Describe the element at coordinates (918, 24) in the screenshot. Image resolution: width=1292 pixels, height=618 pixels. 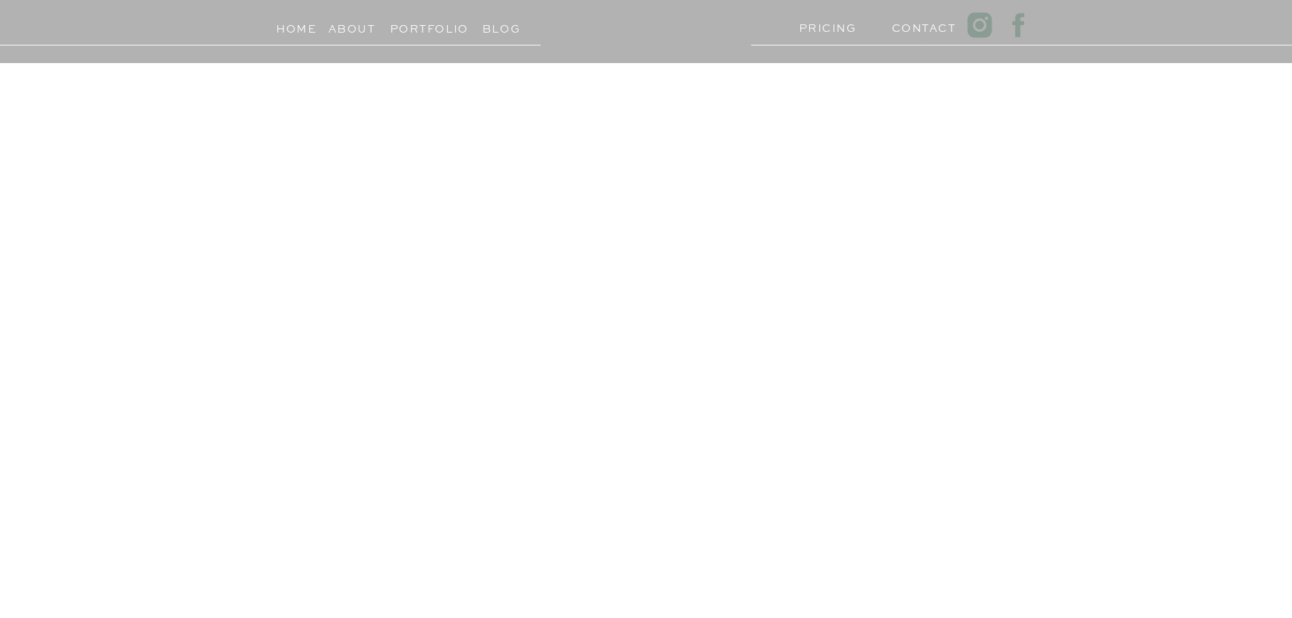
I see `h3: Contact` at that location.